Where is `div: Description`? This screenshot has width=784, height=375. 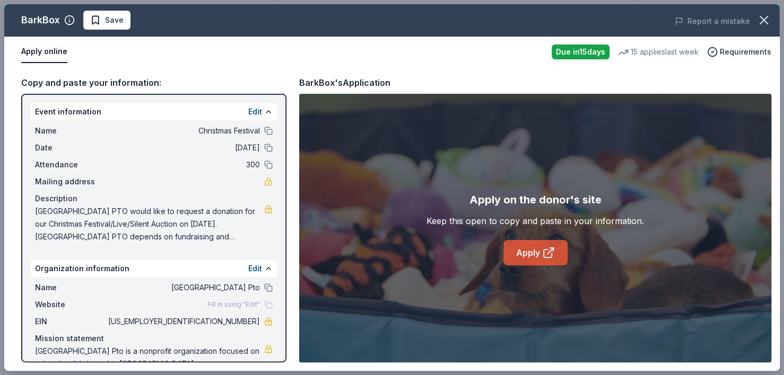 div: Description is located at coordinates (154, 199).